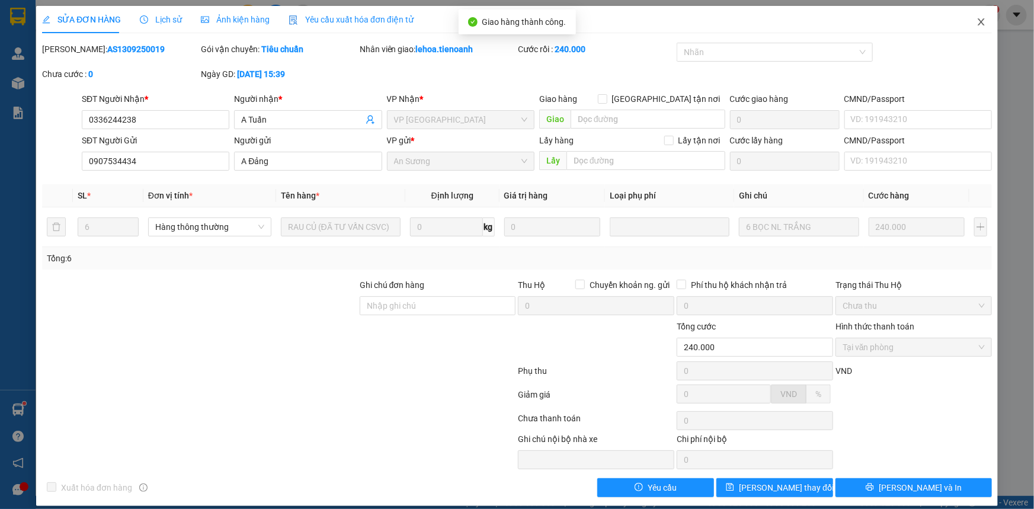  I want to click on div: Trạng thái Thu Hộ, so click(913, 285).